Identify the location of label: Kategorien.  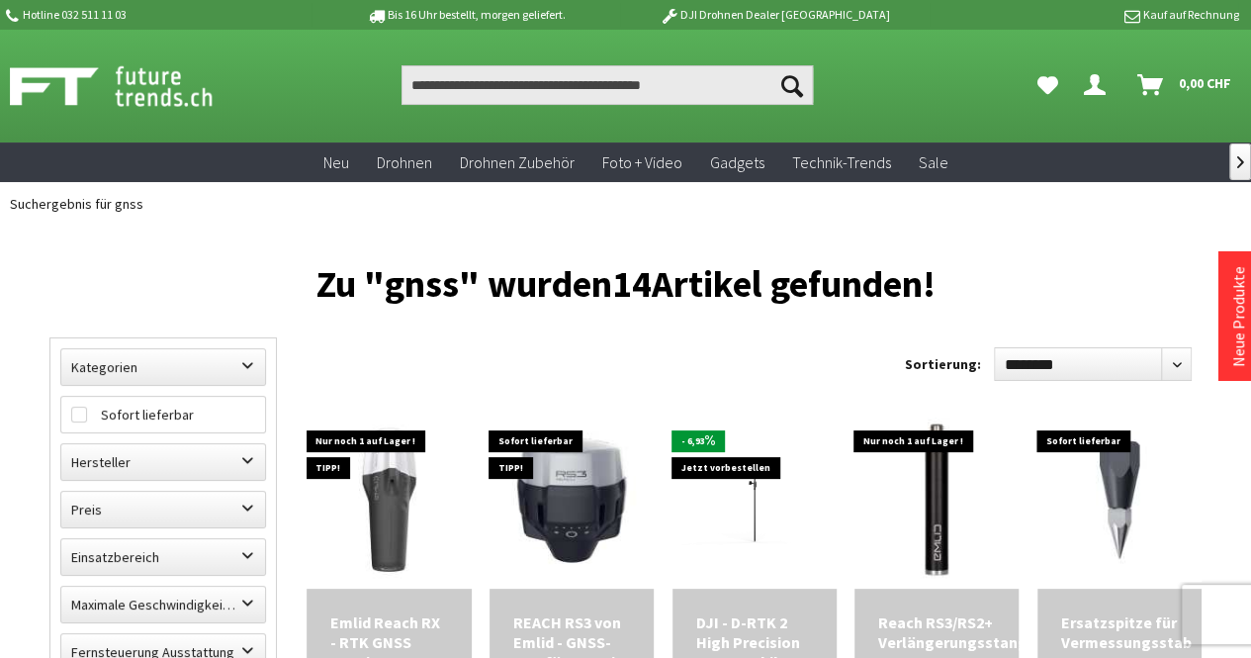
(163, 367).